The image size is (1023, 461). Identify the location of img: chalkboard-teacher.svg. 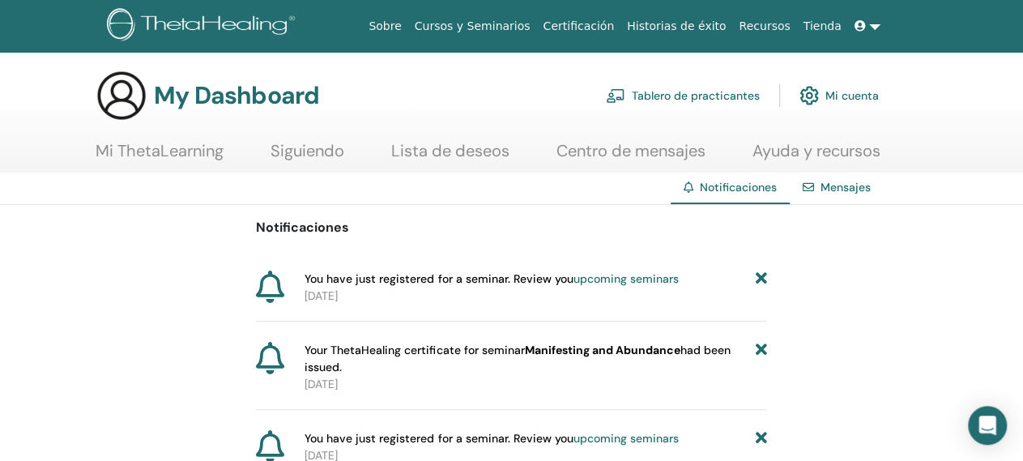
(616, 96).